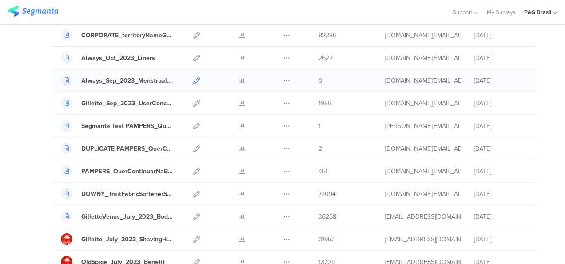  What do you see at coordinates (327, 216) in the screenshot?
I see `span: 36268` at bounding box center [327, 216].